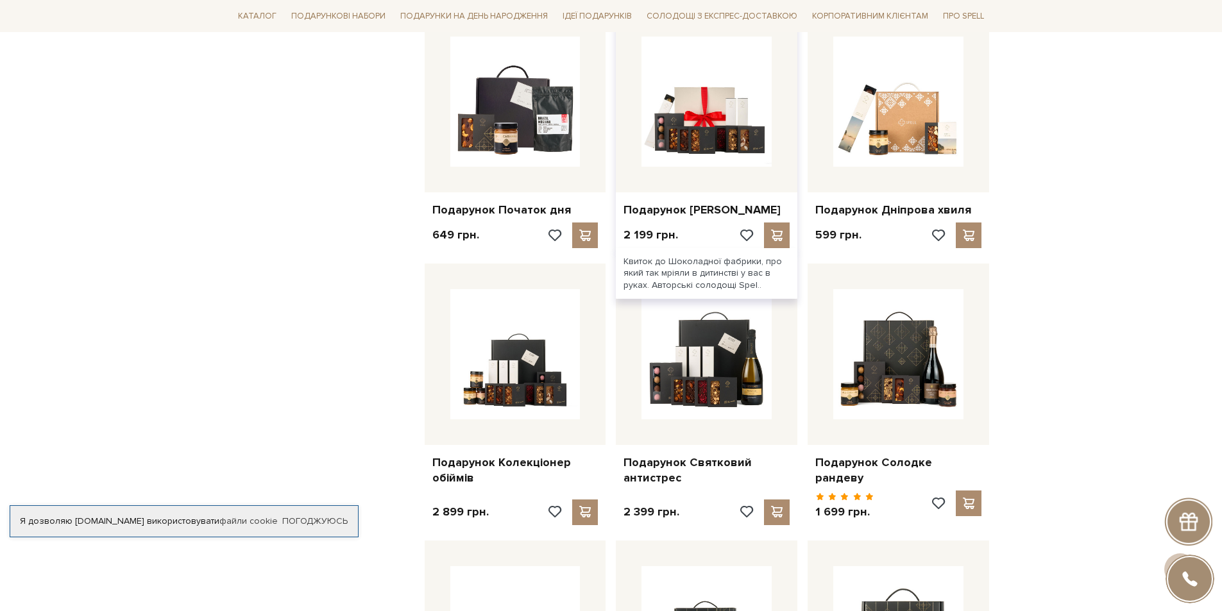 The width and height of the screenshot is (1222, 611). Describe the element at coordinates (651, 512) in the screenshot. I see `p: 2 399 грн.` at that location.